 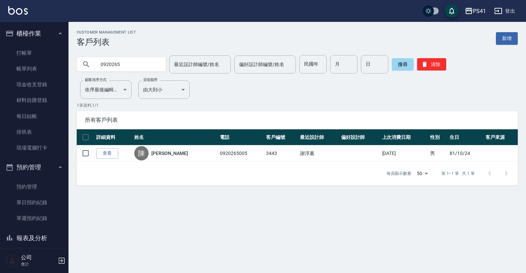 What do you see at coordinates (113, 137) in the screenshot?
I see `th: 詳細資料` at bounding box center [113, 137].